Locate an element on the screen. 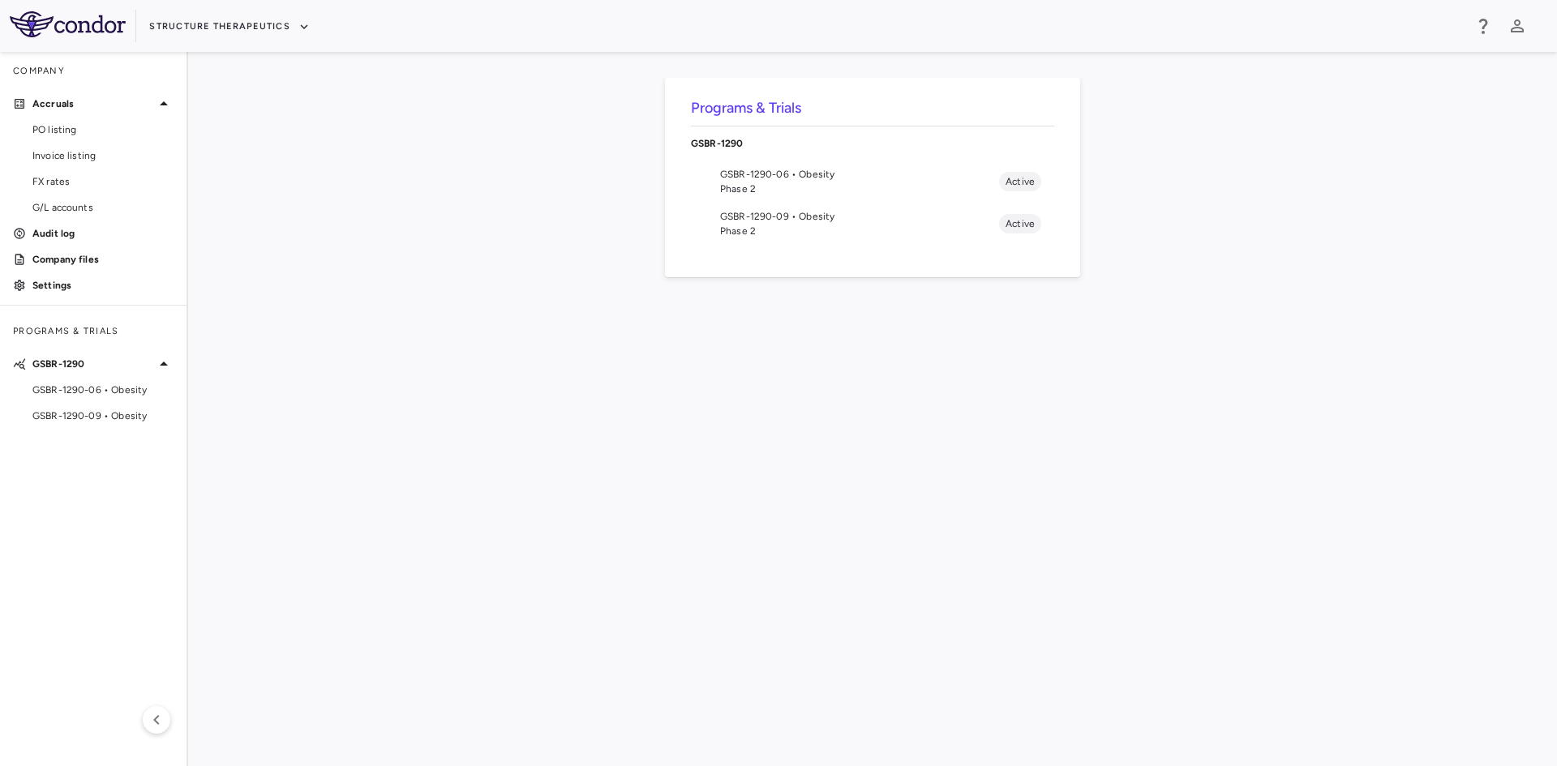  img: logo-full-BYUhSk78.svg is located at coordinates (67, 24).